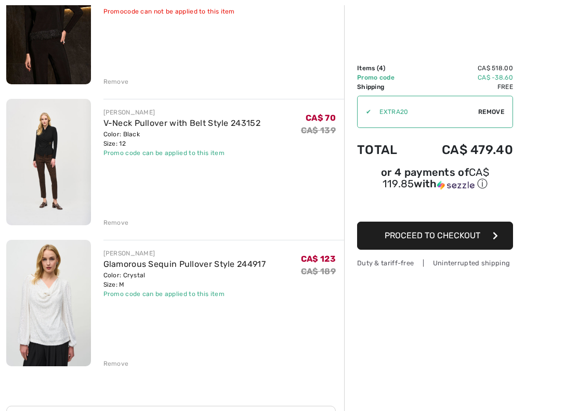 The image size is (578, 411). I want to click on s: CA$ 139, so click(318, 130).